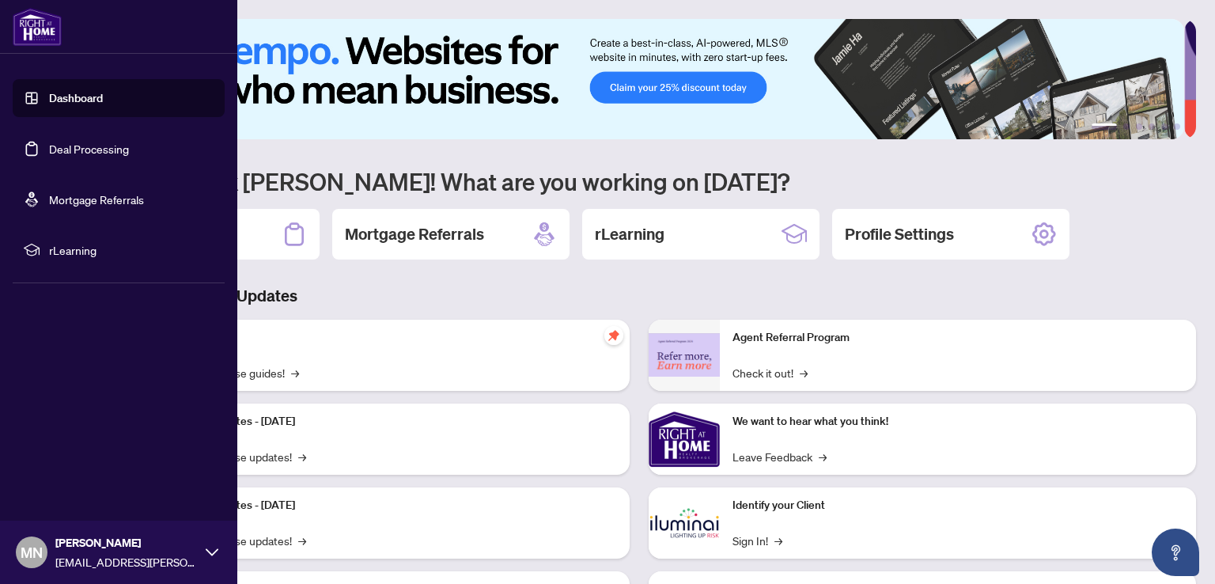 This screenshot has width=1215, height=584. What do you see at coordinates (76, 98) in the screenshot?
I see `a: Dashboard` at bounding box center [76, 98].